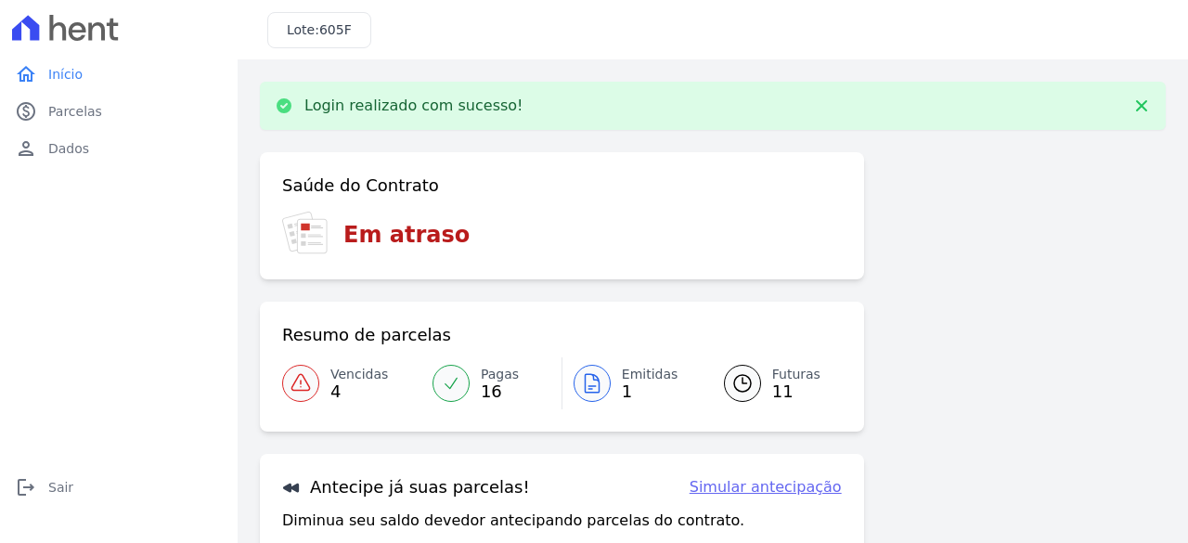  What do you see at coordinates (650, 392) in the screenshot?
I see `span: 1` at bounding box center [650, 392].